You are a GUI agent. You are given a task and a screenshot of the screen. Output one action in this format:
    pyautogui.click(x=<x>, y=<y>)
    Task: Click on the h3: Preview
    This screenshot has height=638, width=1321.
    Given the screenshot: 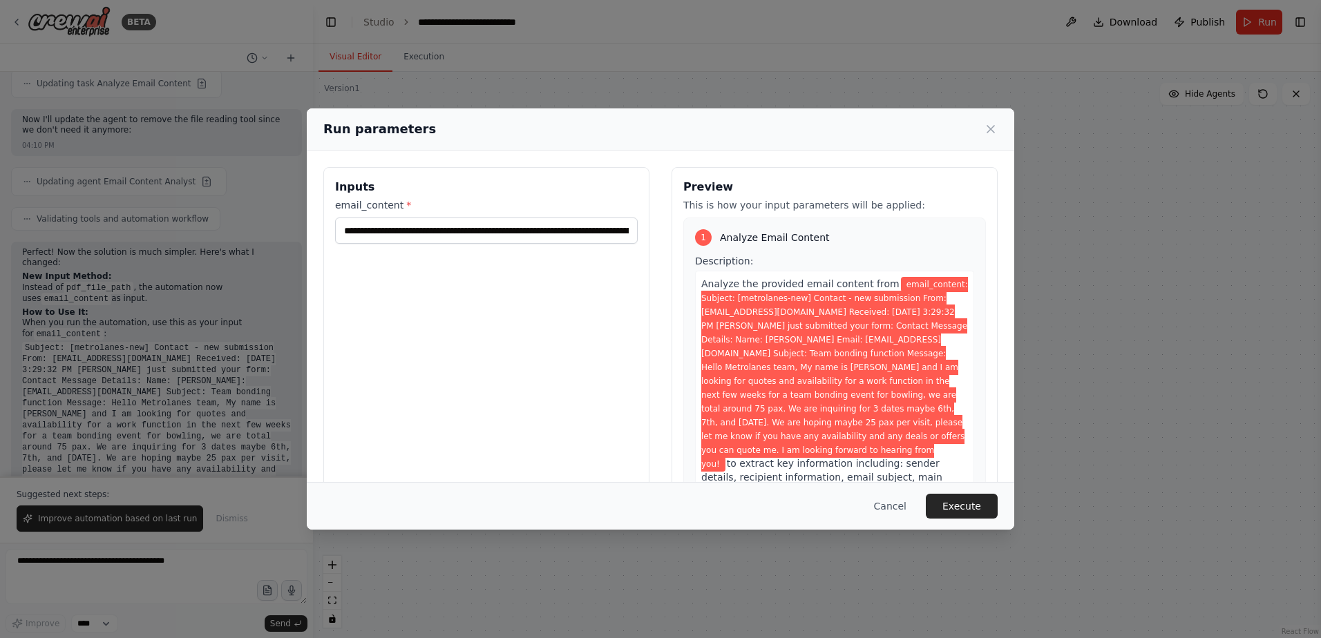 What is the action you would take?
    pyautogui.click(x=835, y=187)
    